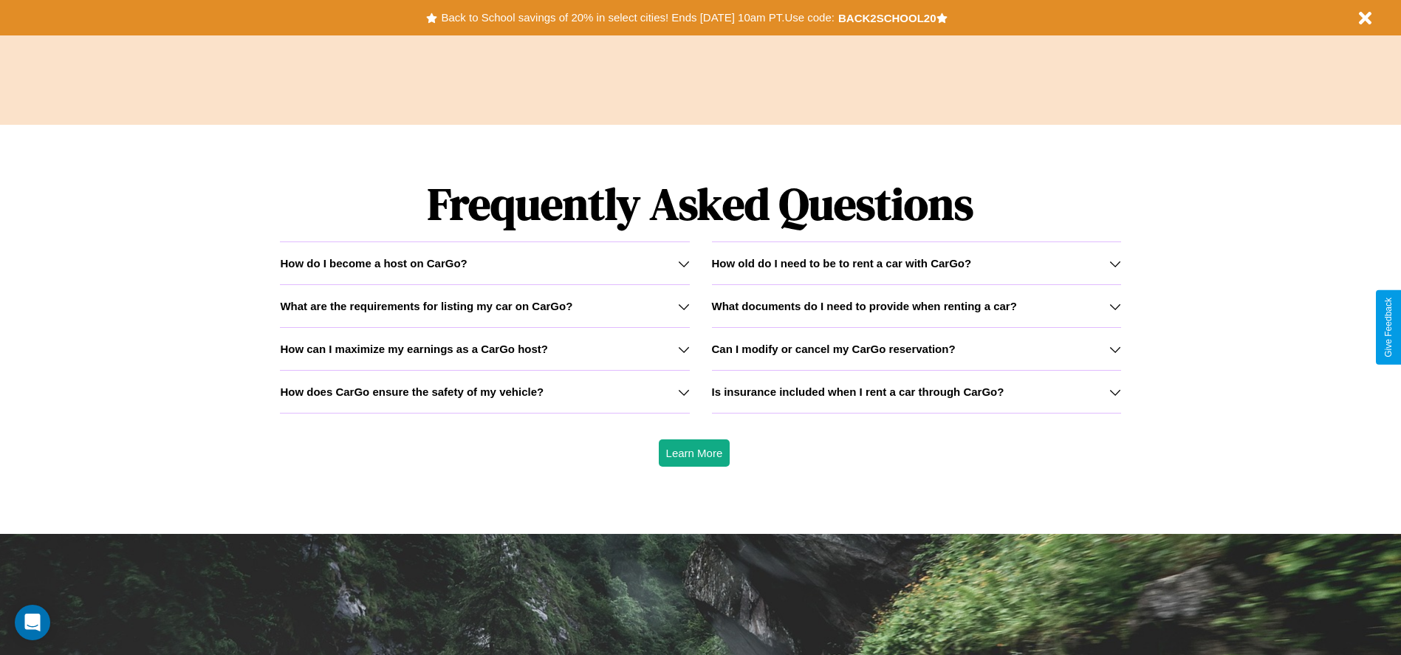 This screenshot has width=1401, height=655. What do you see at coordinates (32, 622) in the screenshot?
I see `div: Open Intercom Messenger` at bounding box center [32, 622].